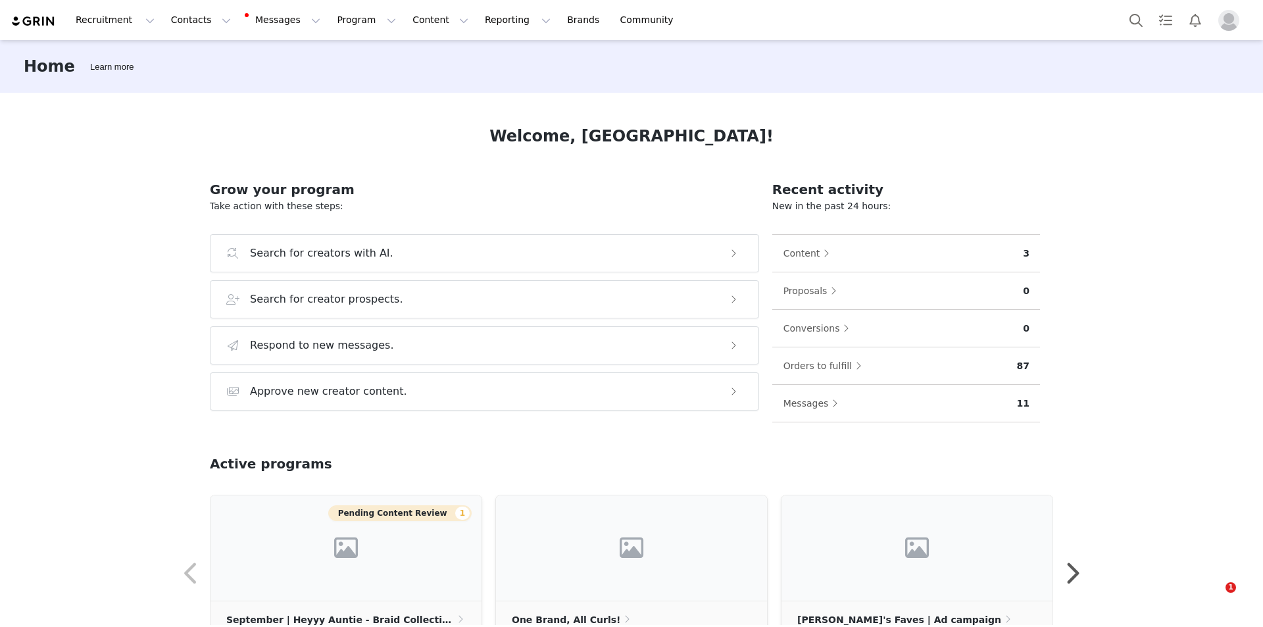 The width and height of the screenshot is (1263, 627). I want to click on p: 11, so click(1023, 403).